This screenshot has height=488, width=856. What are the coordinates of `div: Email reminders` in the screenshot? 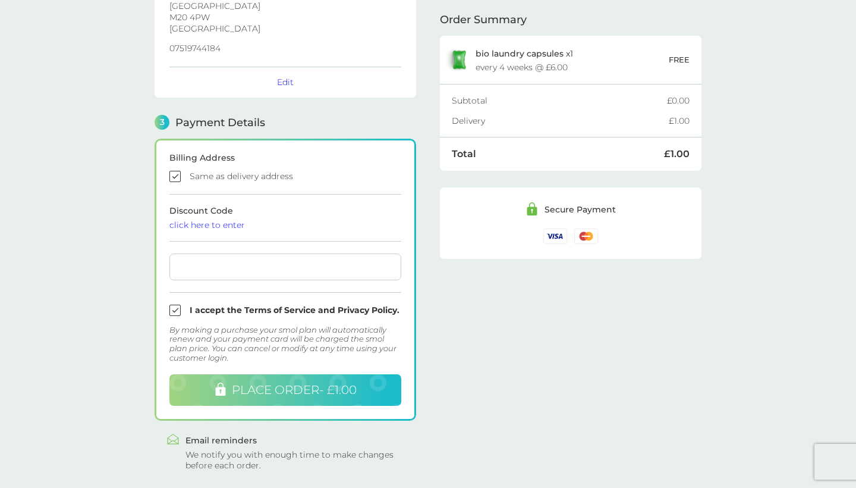 It's located at (295, 440).